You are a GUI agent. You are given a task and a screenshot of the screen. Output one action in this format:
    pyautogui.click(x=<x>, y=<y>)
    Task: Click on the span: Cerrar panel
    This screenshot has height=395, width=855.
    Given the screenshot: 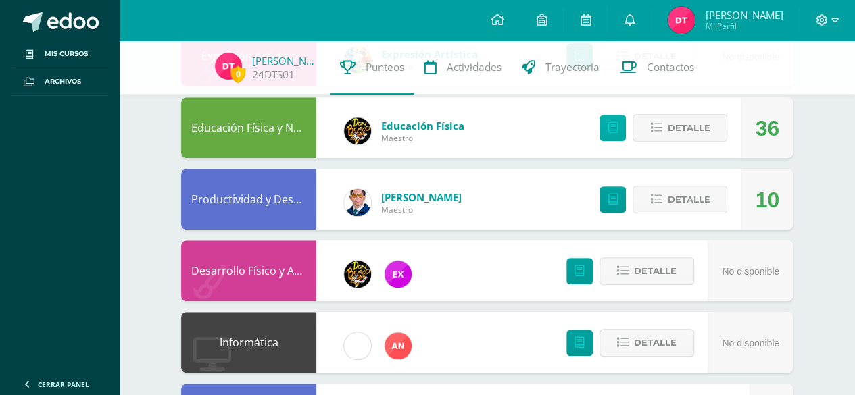 What is the action you would take?
    pyautogui.click(x=64, y=385)
    